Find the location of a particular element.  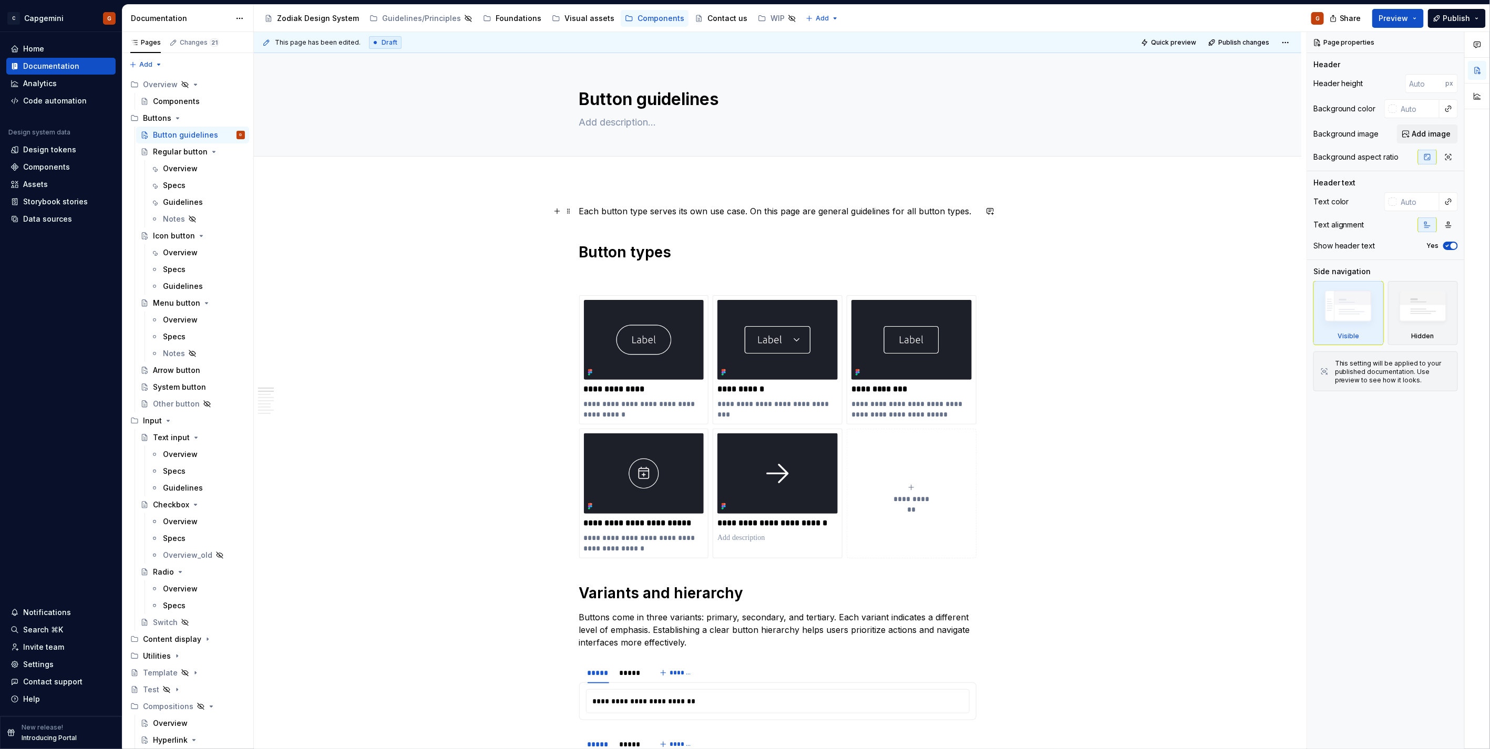

div: Data sources is located at coordinates (47, 219).